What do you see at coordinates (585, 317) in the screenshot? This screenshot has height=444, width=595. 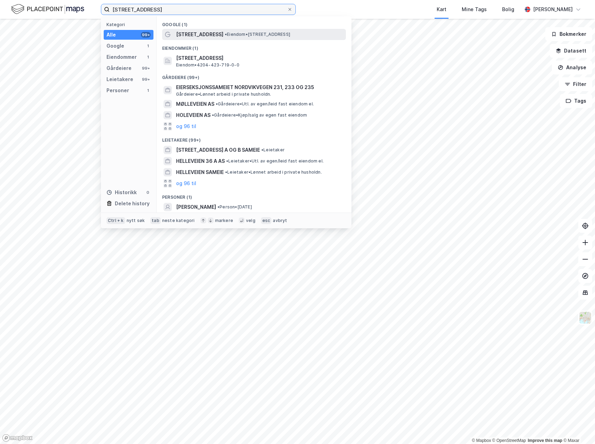 I see `img: Z` at bounding box center [585, 317].